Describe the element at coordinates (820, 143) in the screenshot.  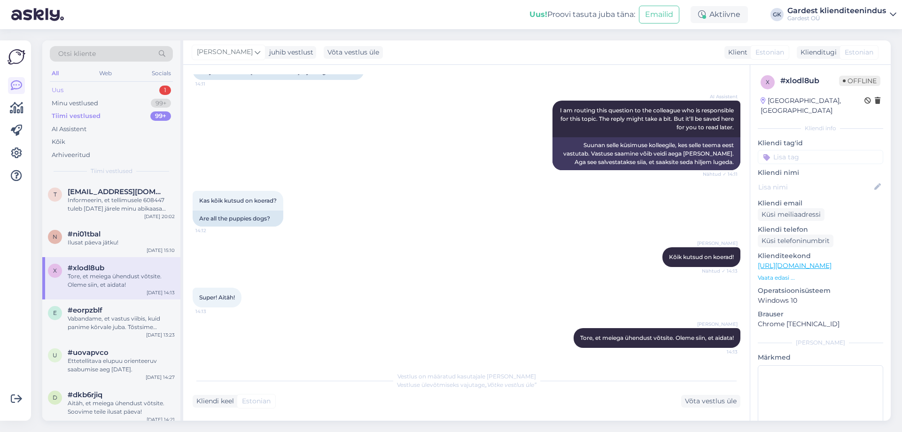
I see `p: Kliendi tag'id` at that location.